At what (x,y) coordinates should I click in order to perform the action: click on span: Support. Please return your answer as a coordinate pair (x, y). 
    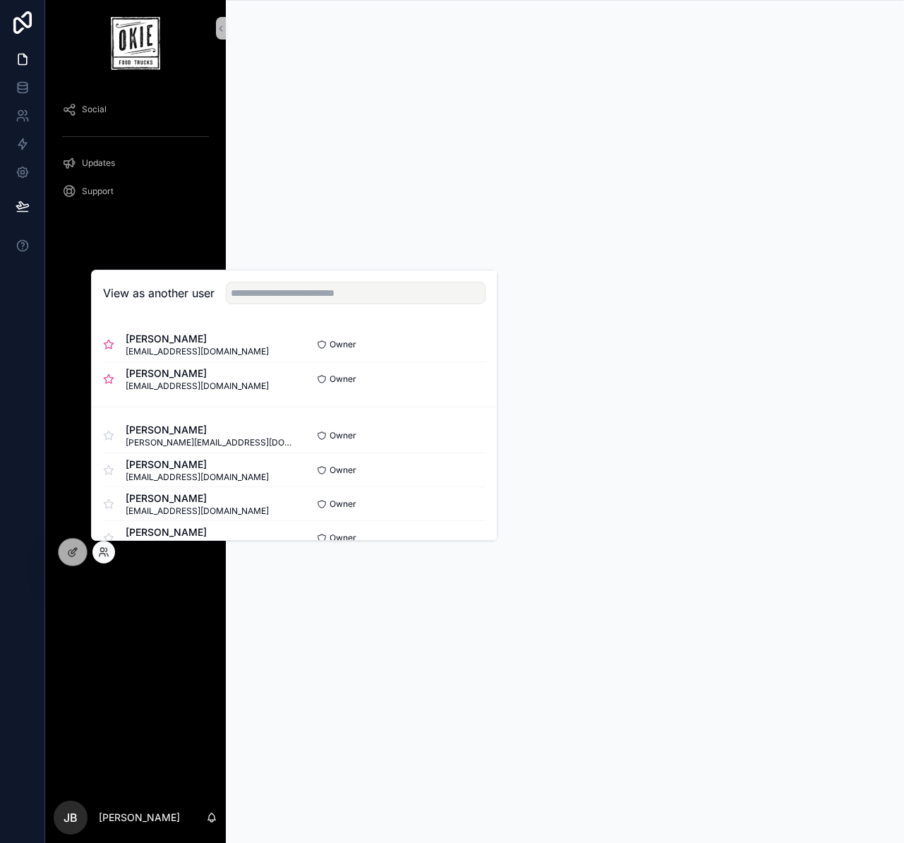
    Looking at the image, I should click on (97, 191).